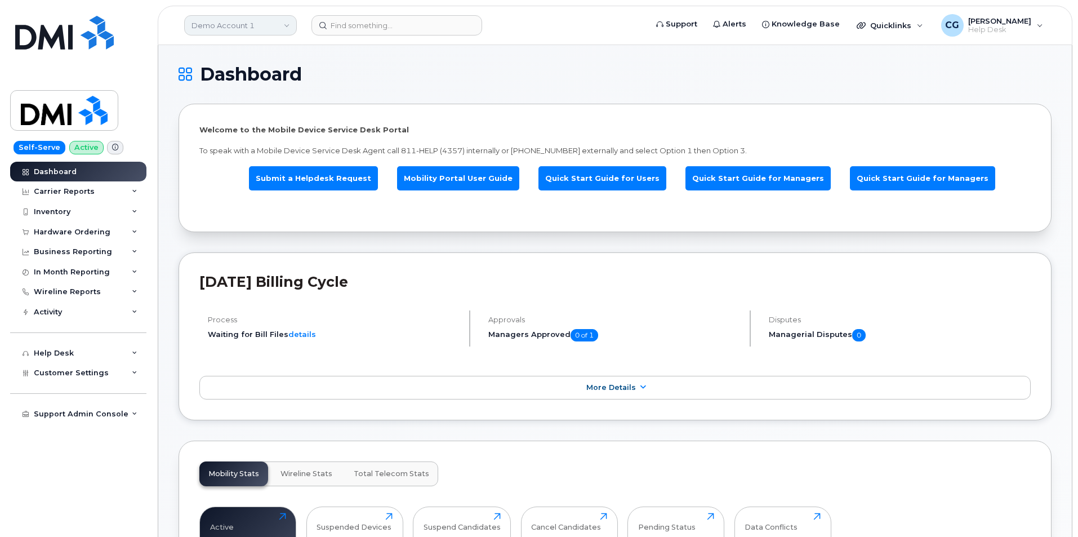 The height and width of the screenshot is (537, 1078). I want to click on div: Suspend Candidates, so click(462, 521).